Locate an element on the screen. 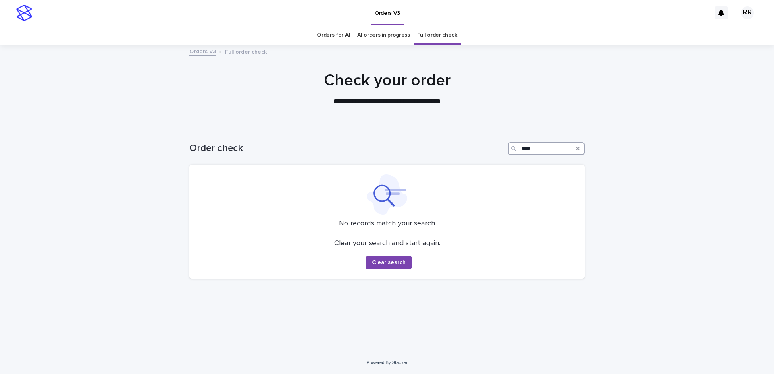  span: Clear search is located at coordinates (388, 263).